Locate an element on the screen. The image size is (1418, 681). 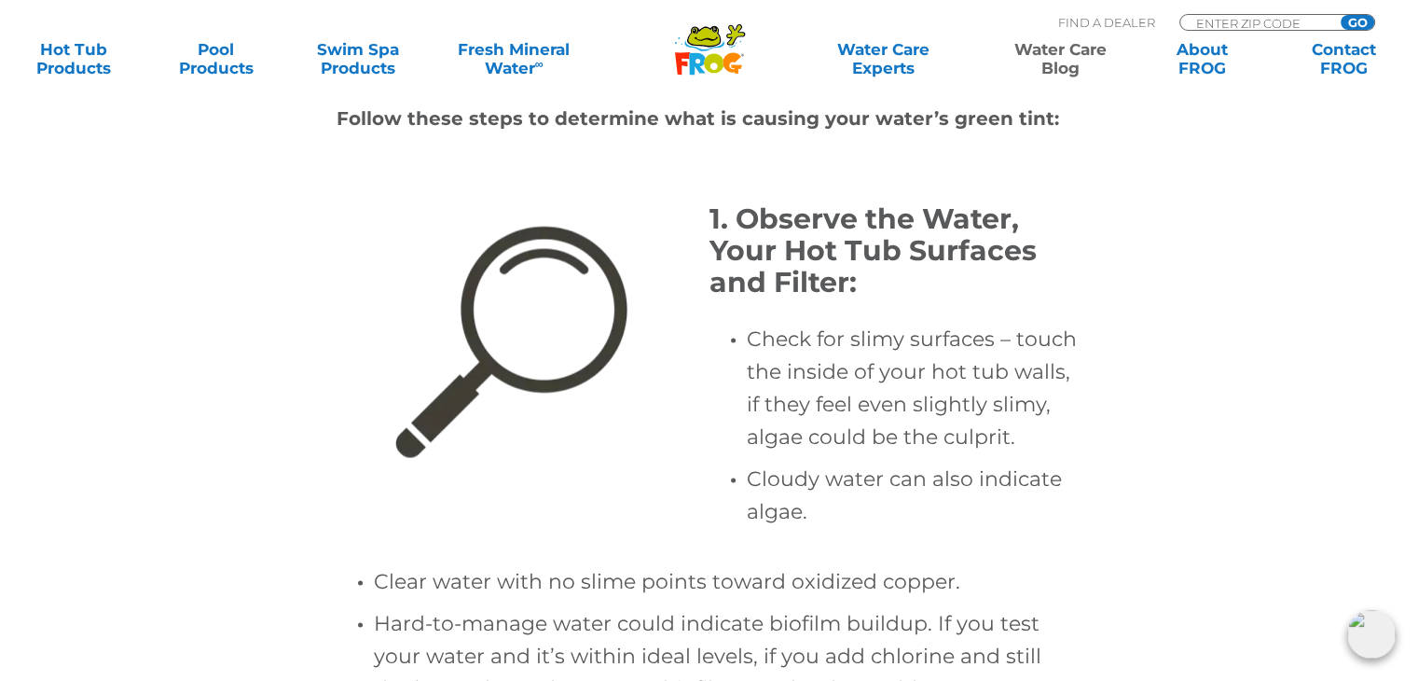
h4: Check for slimy surfaces – touch the inside of your hot tub walls, if they feel even slightly sli... is located at coordinates (915, 388).